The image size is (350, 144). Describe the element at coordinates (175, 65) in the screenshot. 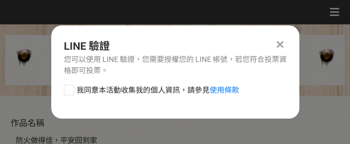

I see `div: 您可以使用 LINE 驗證，您需要授權您的 LINE 帳號，若您符合投票資格即可投票。` at that location.